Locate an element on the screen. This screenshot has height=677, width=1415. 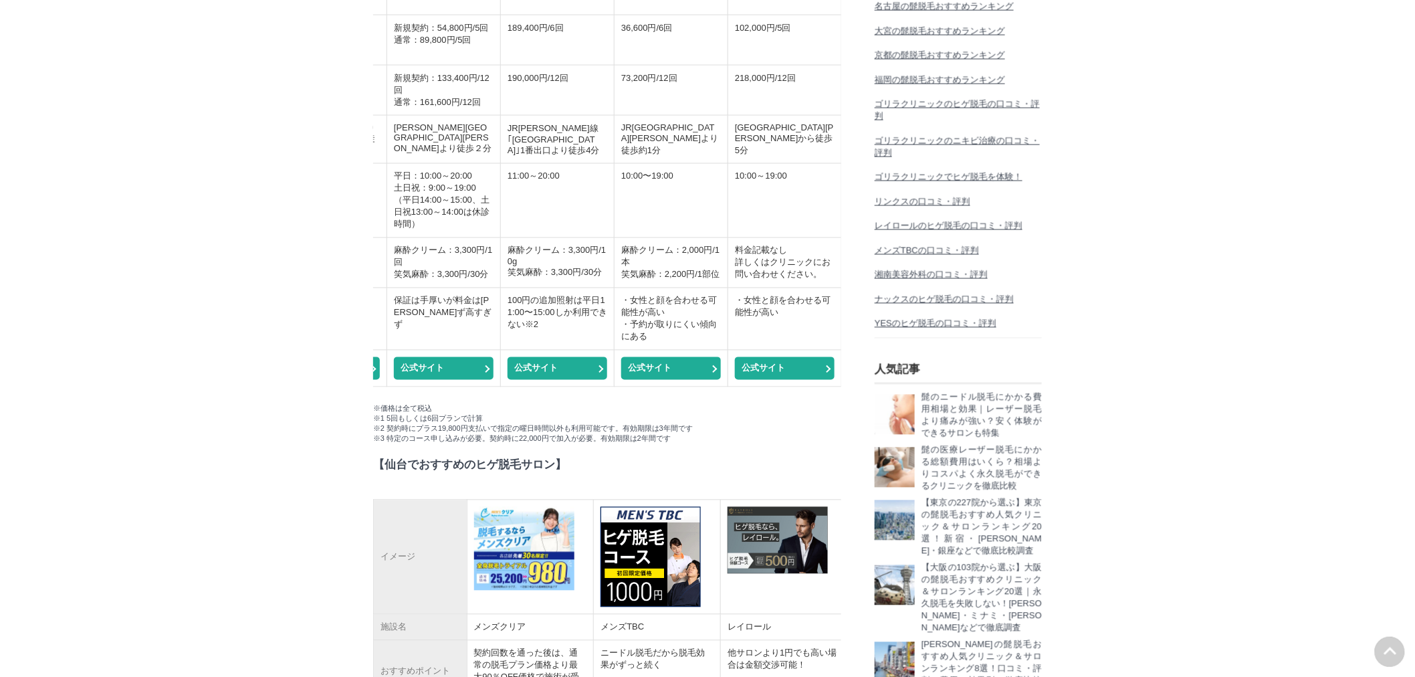
span: ゴリラクリニックのニキビ治療の口コミ・評判 is located at coordinates (957, 146).